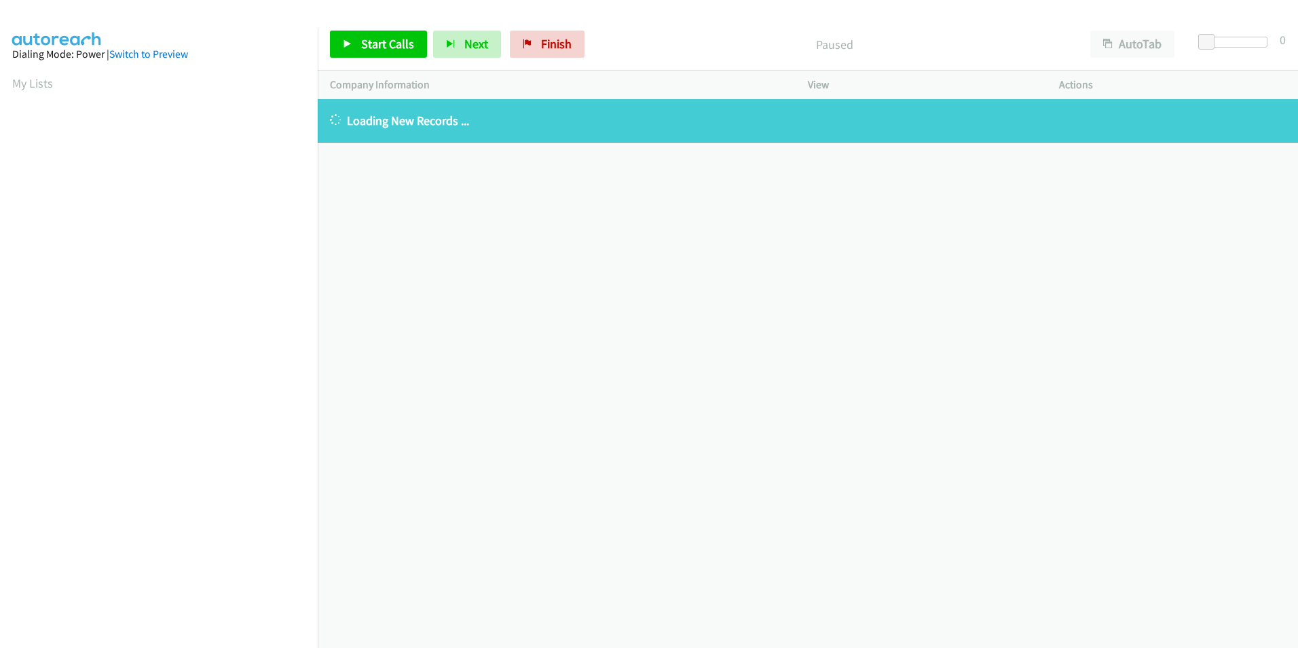 The width and height of the screenshot is (1298, 648). What do you see at coordinates (33, 83) in the screenshot?
I see `a: My Lists` at bounding box center [33, 83].